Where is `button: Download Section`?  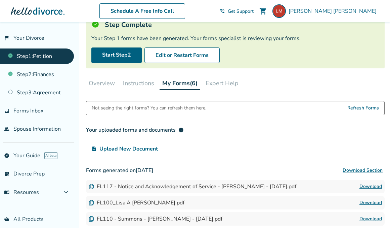 button: Download Section is located at coordinates (363, 170).